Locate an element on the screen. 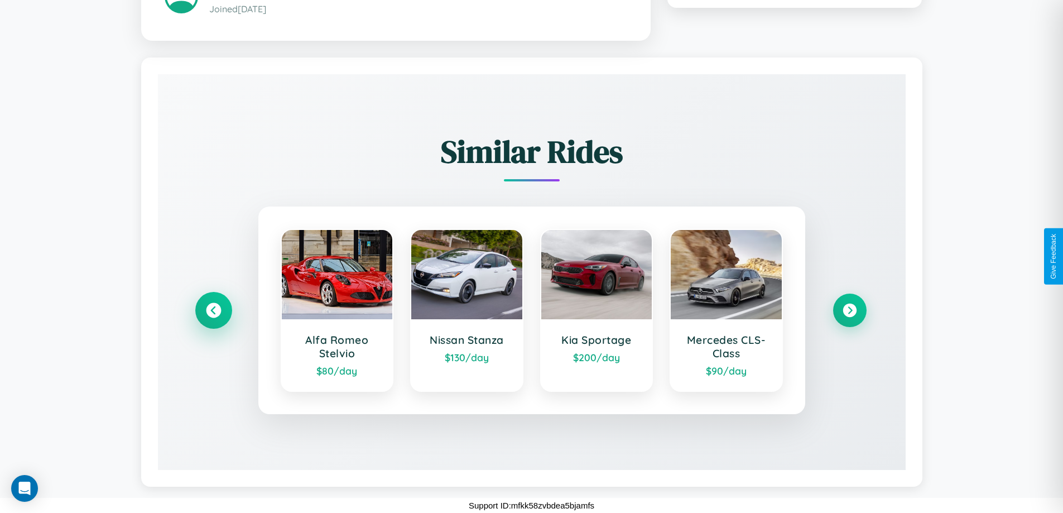 This screenshot has height=513, width=1063. a: Nissan Stanza$130/day is located at coordinates (467, 310).